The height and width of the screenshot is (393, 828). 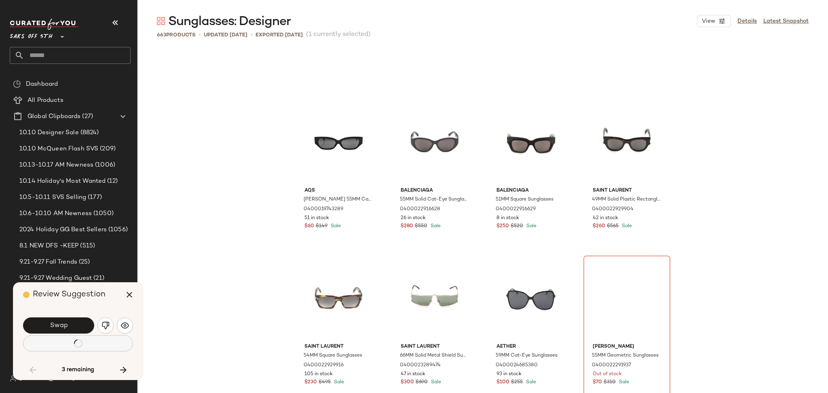 I want to click on span: Aqs, so click(x=338, y=191).